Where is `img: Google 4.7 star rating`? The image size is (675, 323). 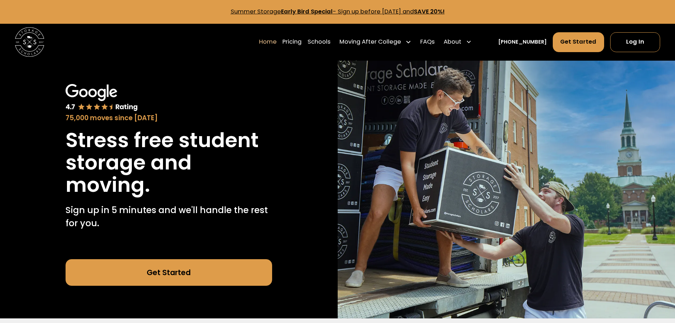
img: Google 4.7 star rating is located at coordinates (102, 98).